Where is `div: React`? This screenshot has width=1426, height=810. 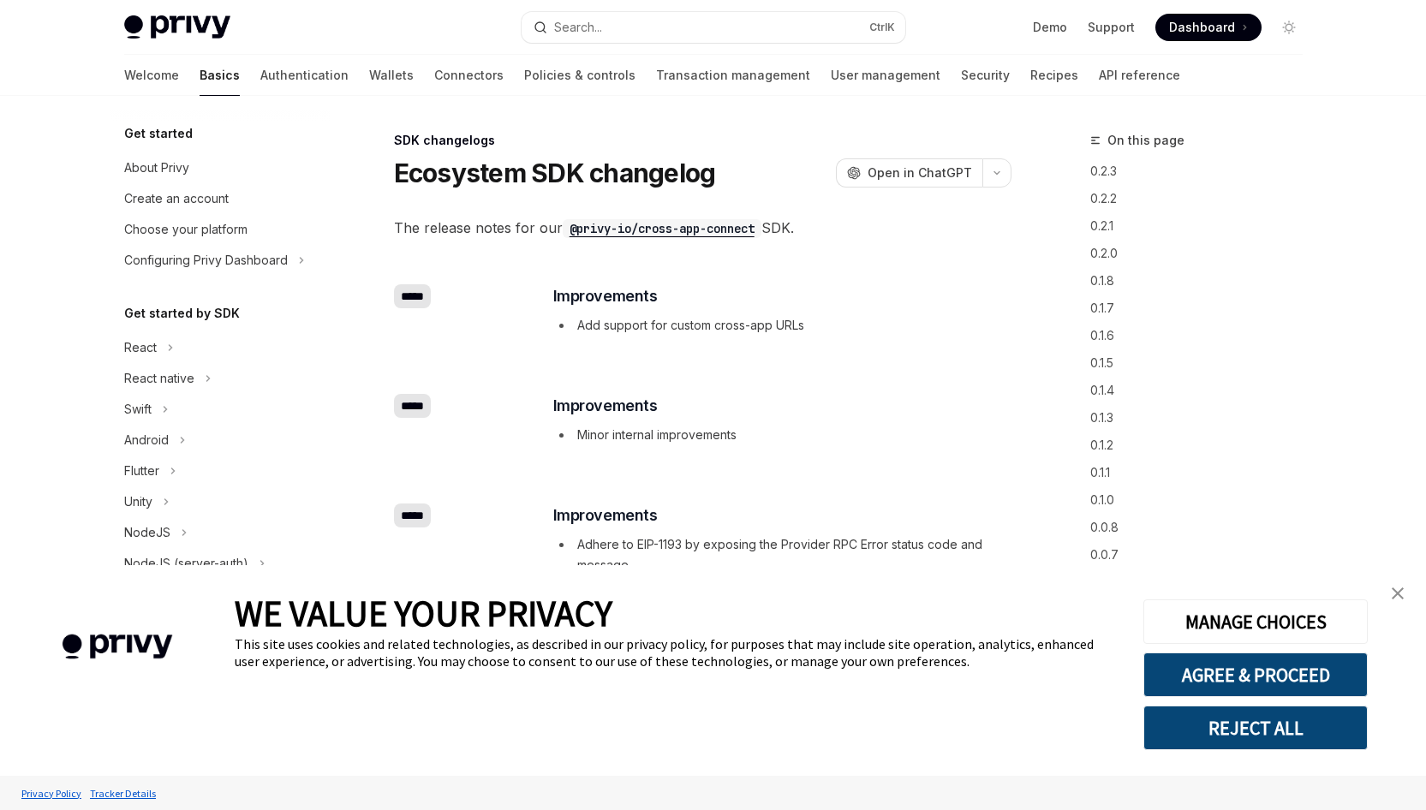 div: React is located at coordinates (140, 348).